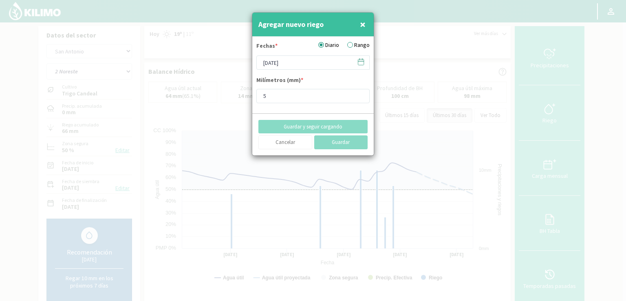 This screenshot has height=301, width=626. I want to click on button: Cancelar, so click(285, 142).